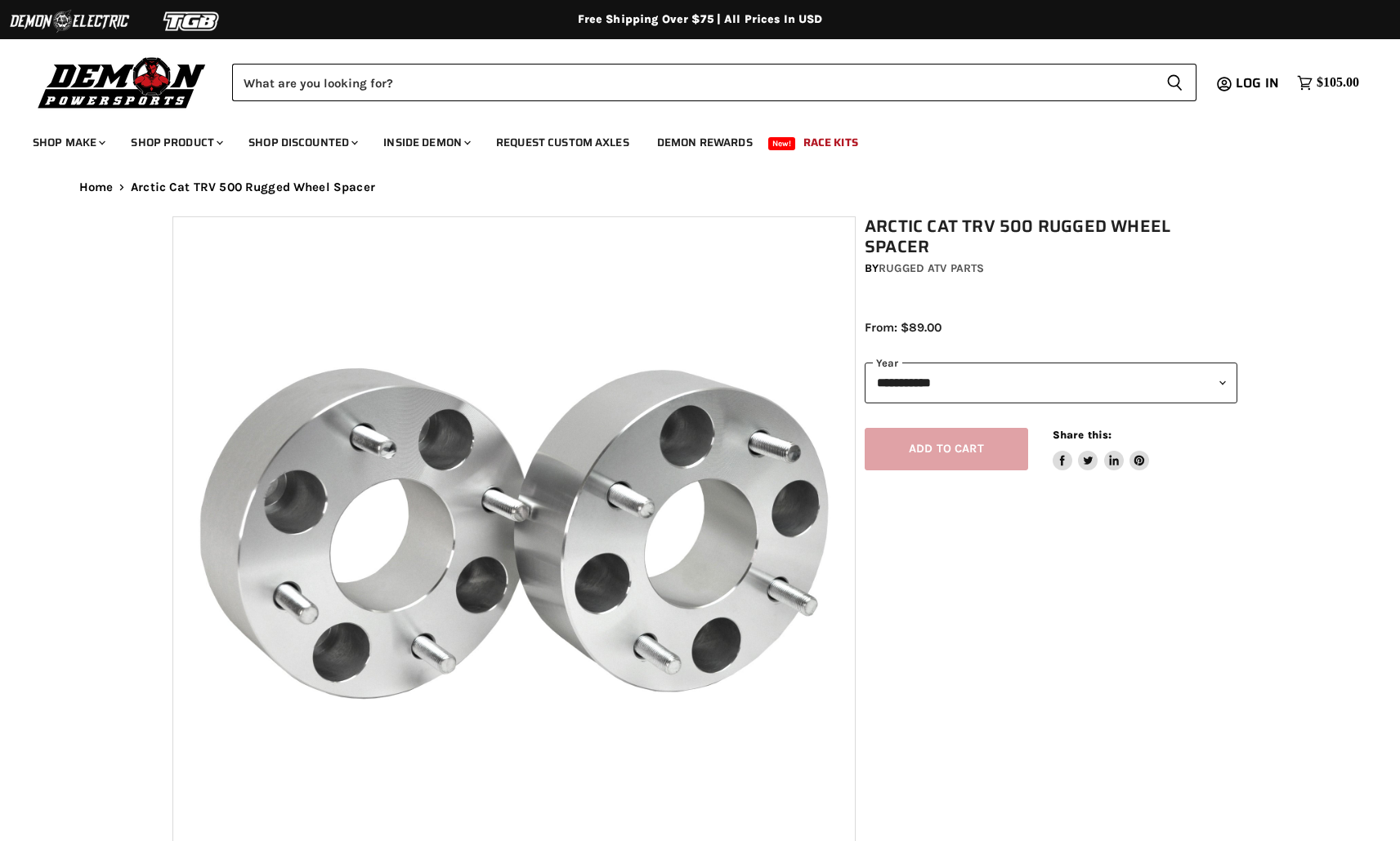 The width and height of the screenshot is (1400, 841). I want to click on span: $105.00, so click(1338, 82).